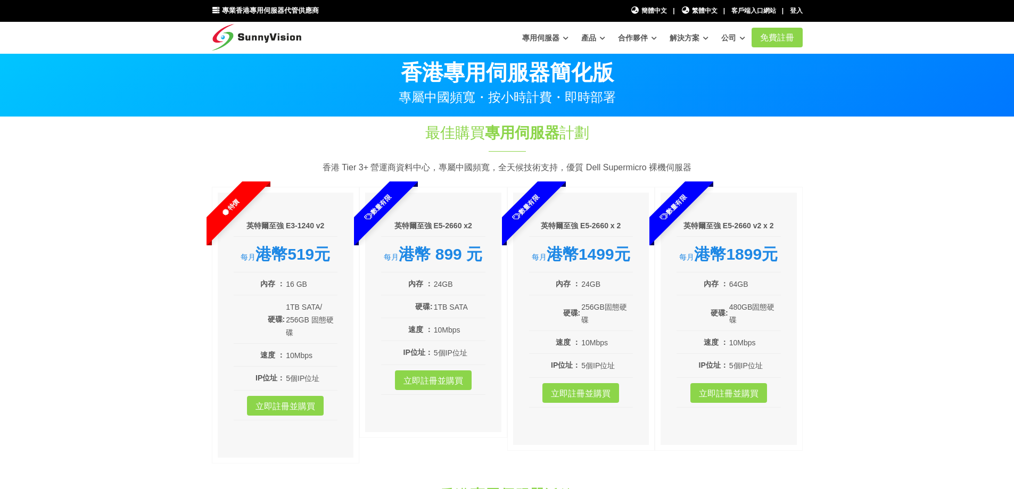 Image resolution: width=1014 pixels, height=489 pixels. What do you see at coordinates (633, 38) in the screenshot?
I see `font: 合作夥伴` at bounding box center [633, 38].